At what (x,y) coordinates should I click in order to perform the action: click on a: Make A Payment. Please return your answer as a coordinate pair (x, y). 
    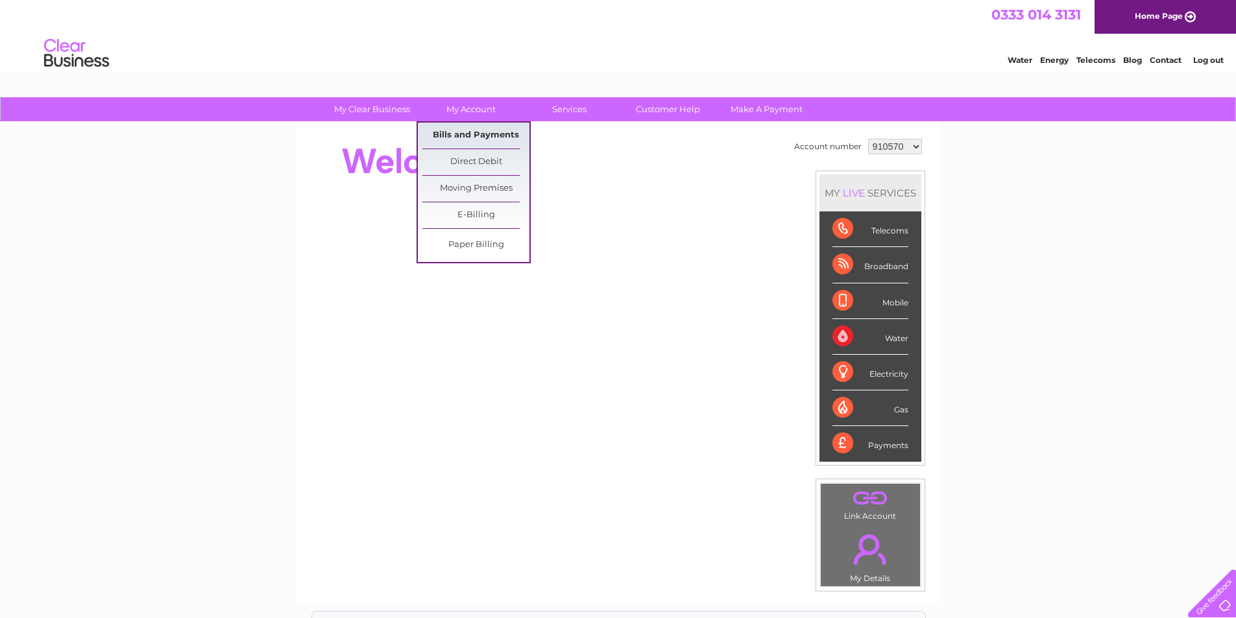
    Looking at the image, I should click on (766, 109).